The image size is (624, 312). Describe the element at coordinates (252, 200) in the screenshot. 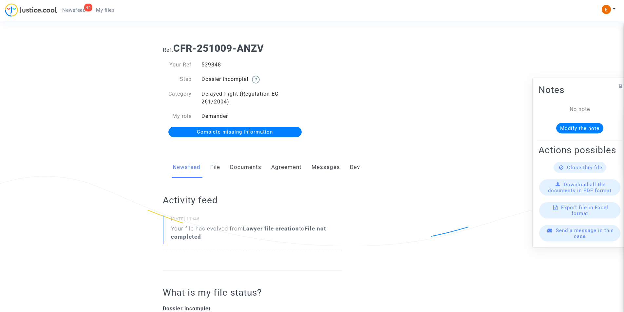

I see `h2: Activity feed` at that location.